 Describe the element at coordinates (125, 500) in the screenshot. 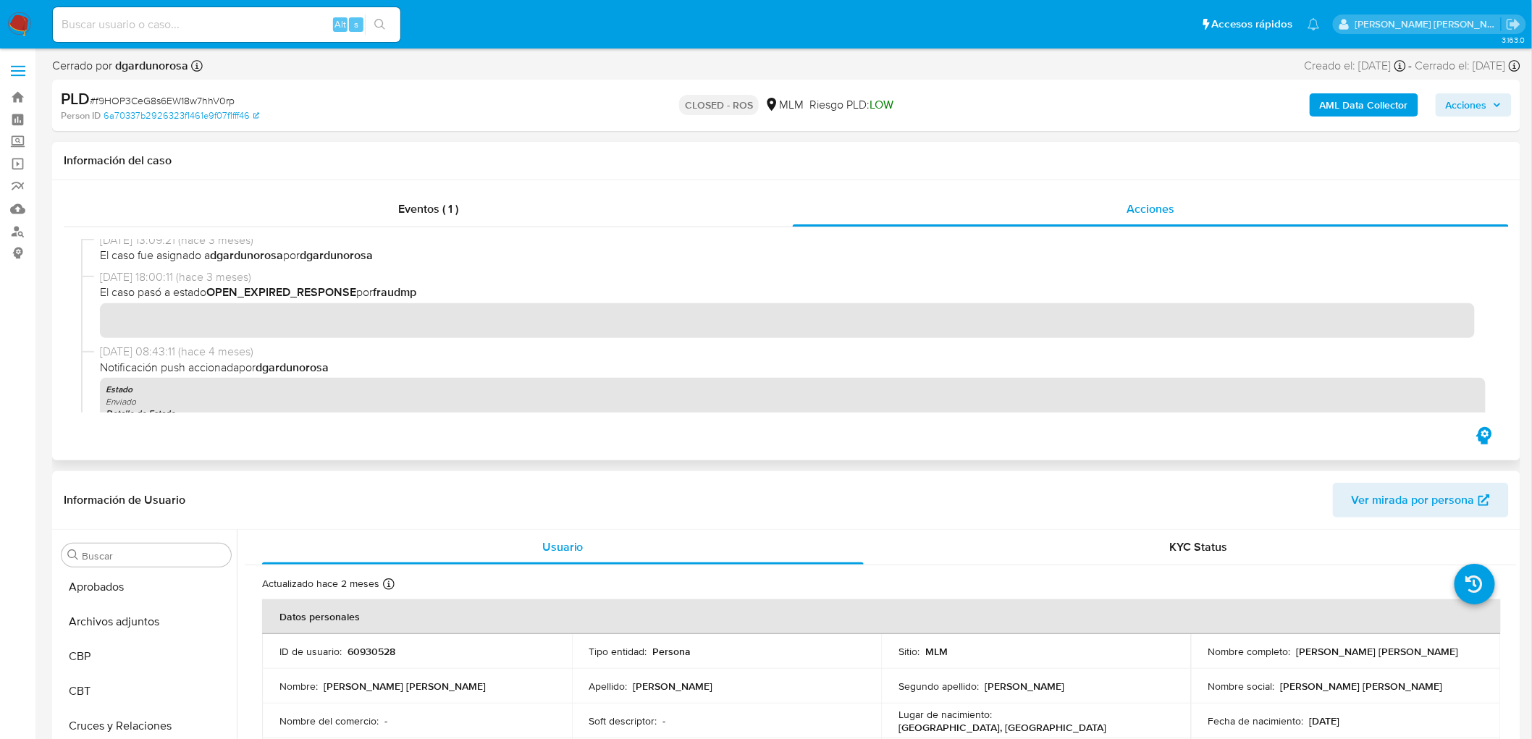

I see `h1: Información de Usuario` at that location.